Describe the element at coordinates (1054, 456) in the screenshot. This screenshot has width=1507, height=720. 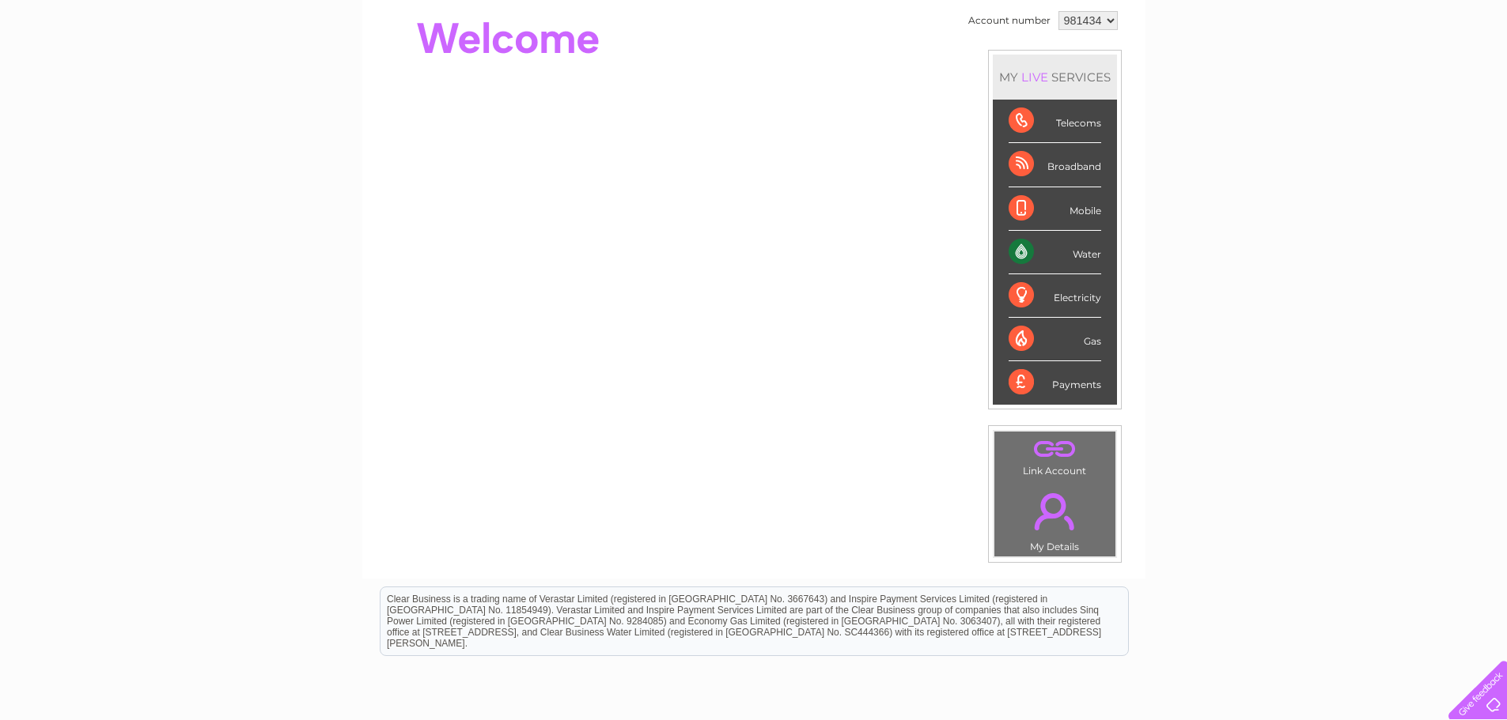
I see `td: Link Account` at that location.